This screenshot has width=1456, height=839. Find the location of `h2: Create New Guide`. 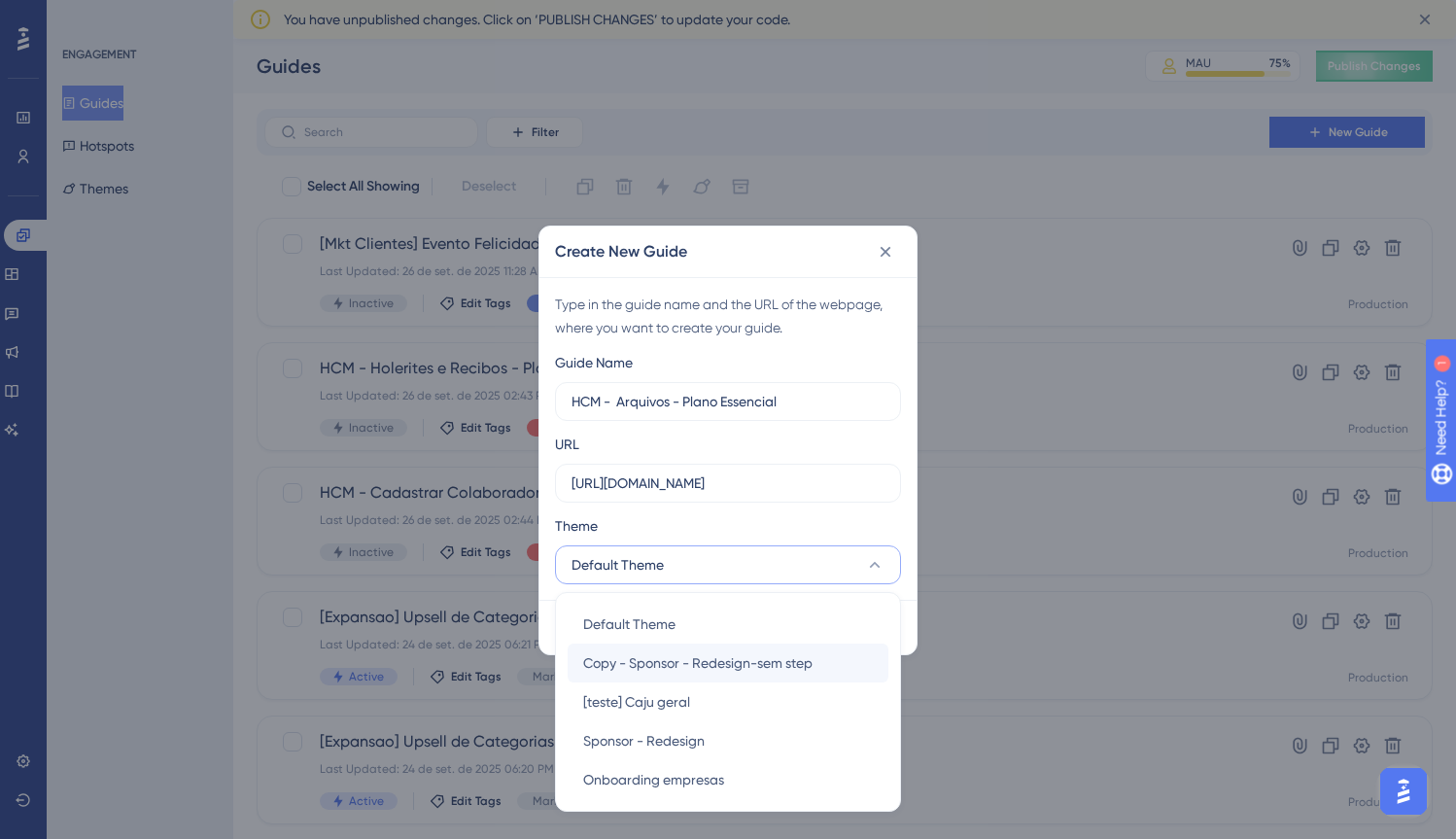

h2: Create New Guide is located at coordinates (621, 252).